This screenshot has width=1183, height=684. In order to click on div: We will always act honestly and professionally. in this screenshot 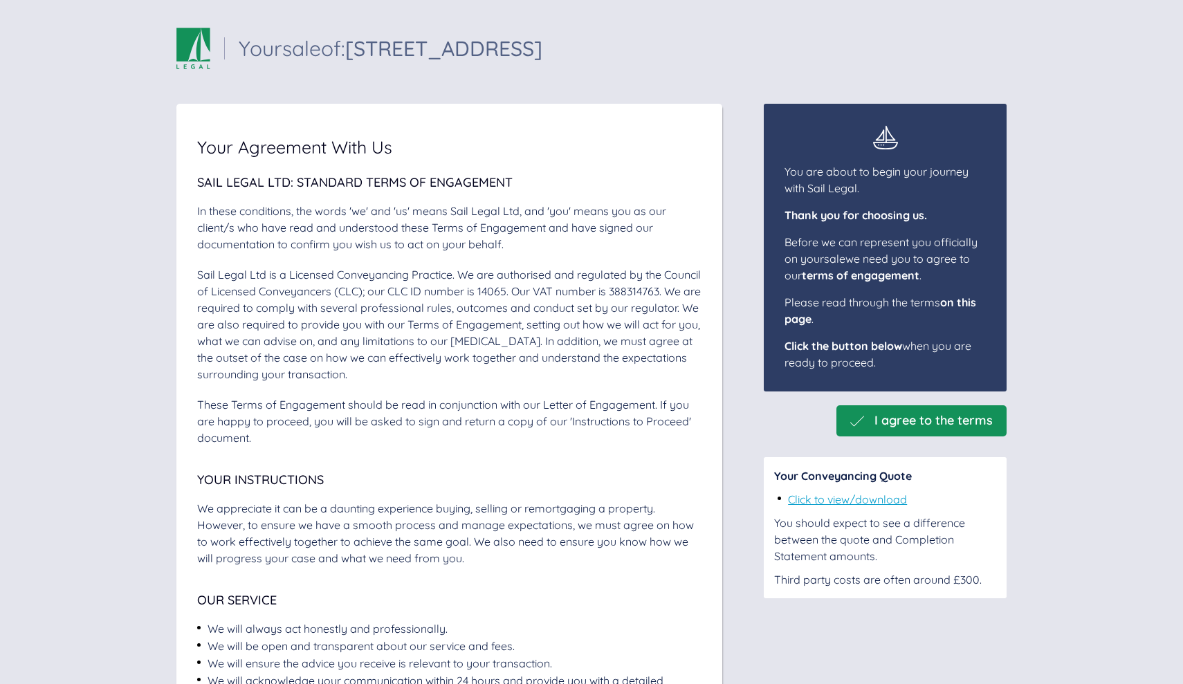, I will do `click(327, 629)`.